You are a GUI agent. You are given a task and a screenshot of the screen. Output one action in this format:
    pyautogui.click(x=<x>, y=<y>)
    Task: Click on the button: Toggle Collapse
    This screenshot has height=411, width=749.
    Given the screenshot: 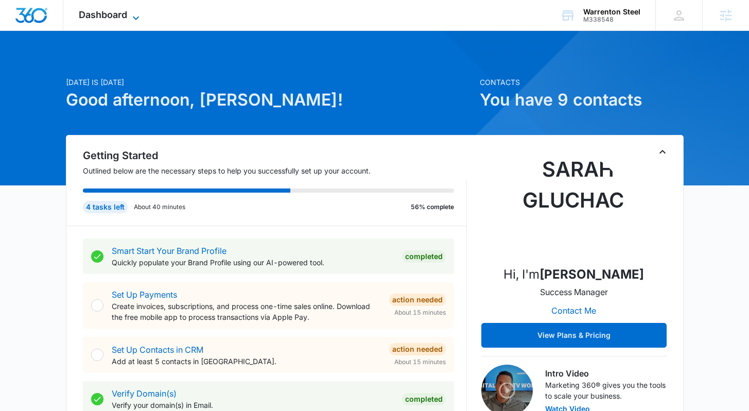 What is the action you would take?
    pyautogui.click(x=663, y=152)
    